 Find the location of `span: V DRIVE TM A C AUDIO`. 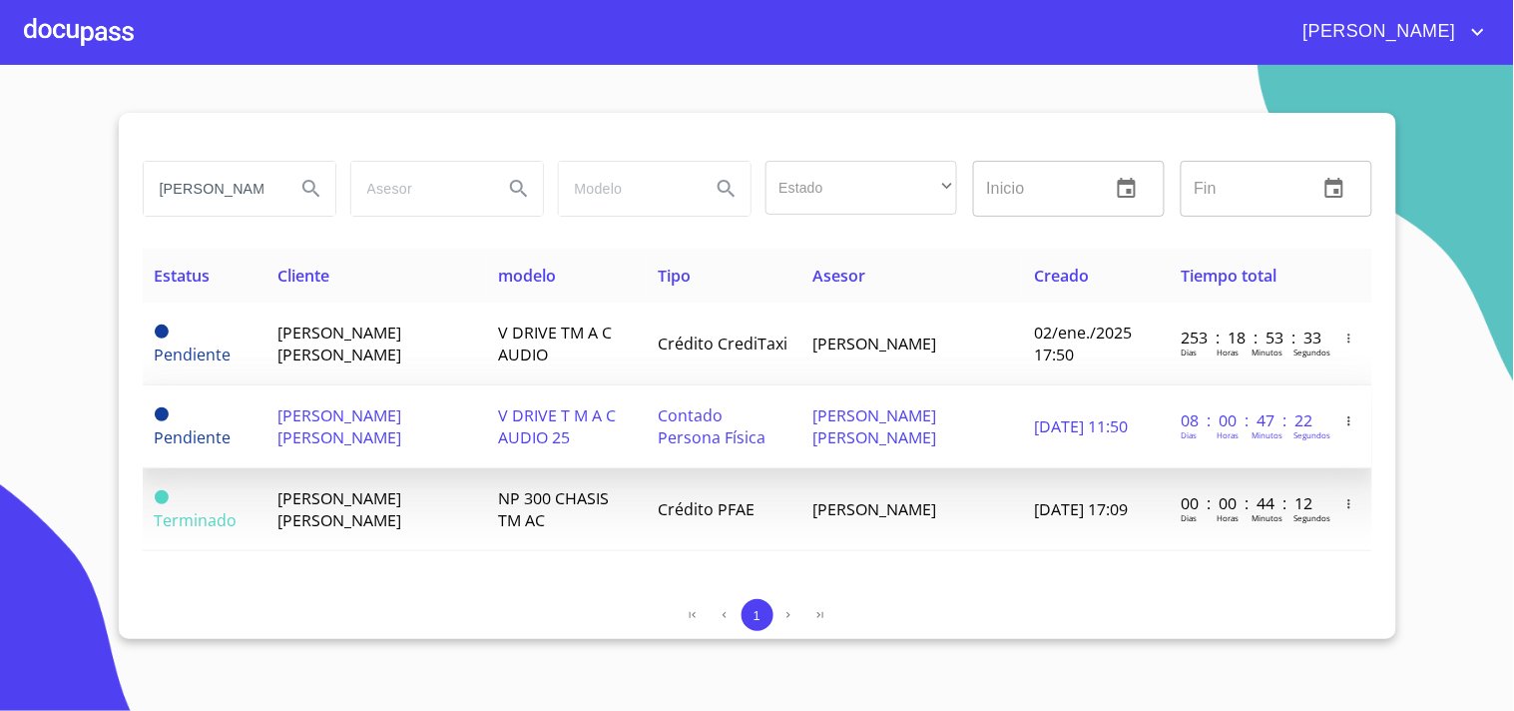

span: V DRIVE TM A C AUDIO is located at coordinates (556, 343).